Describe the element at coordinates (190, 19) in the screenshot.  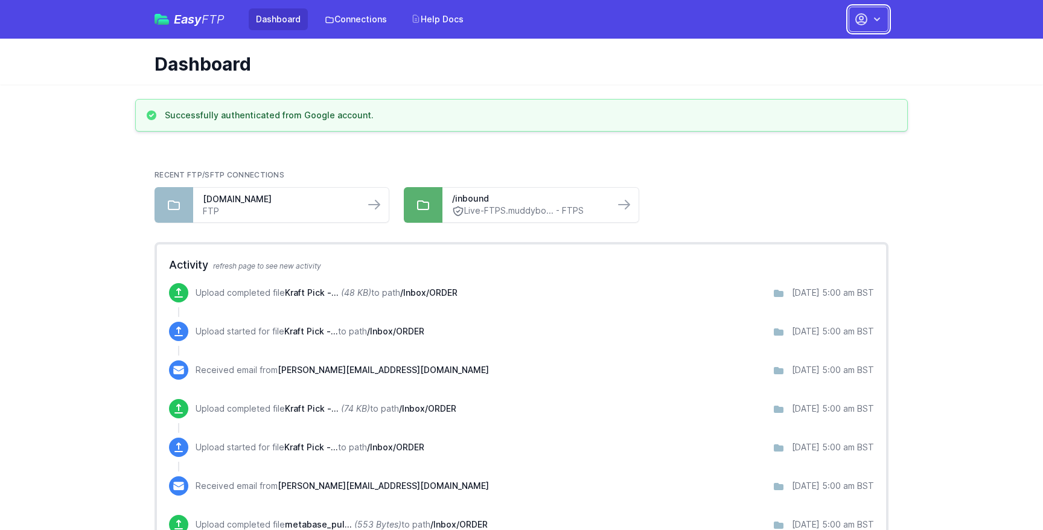
I see `a: EasyFTP` at that location.